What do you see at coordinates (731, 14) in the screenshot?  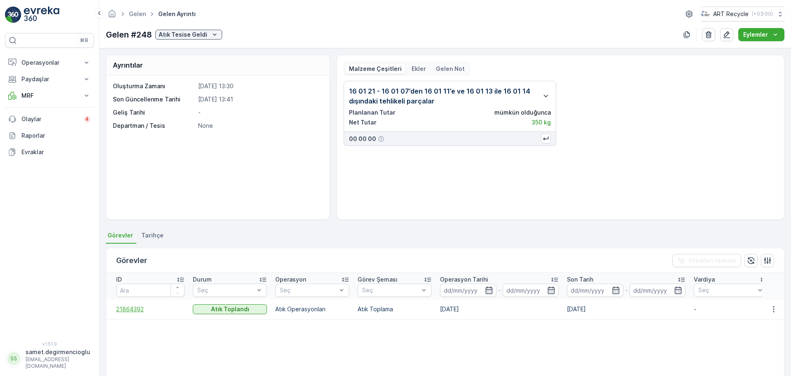 I see `p: ART Recycle` at bounding box center [731, 14].